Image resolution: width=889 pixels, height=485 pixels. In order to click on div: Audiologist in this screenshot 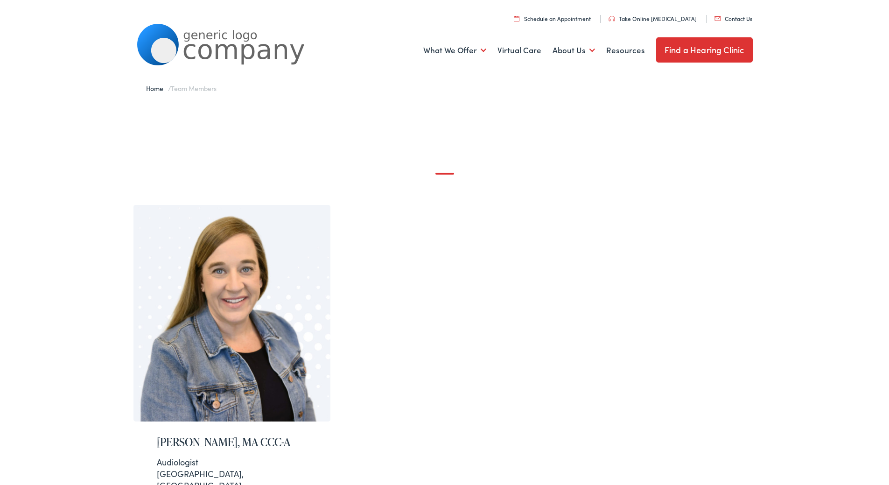, I will do `click(232, 462)`.